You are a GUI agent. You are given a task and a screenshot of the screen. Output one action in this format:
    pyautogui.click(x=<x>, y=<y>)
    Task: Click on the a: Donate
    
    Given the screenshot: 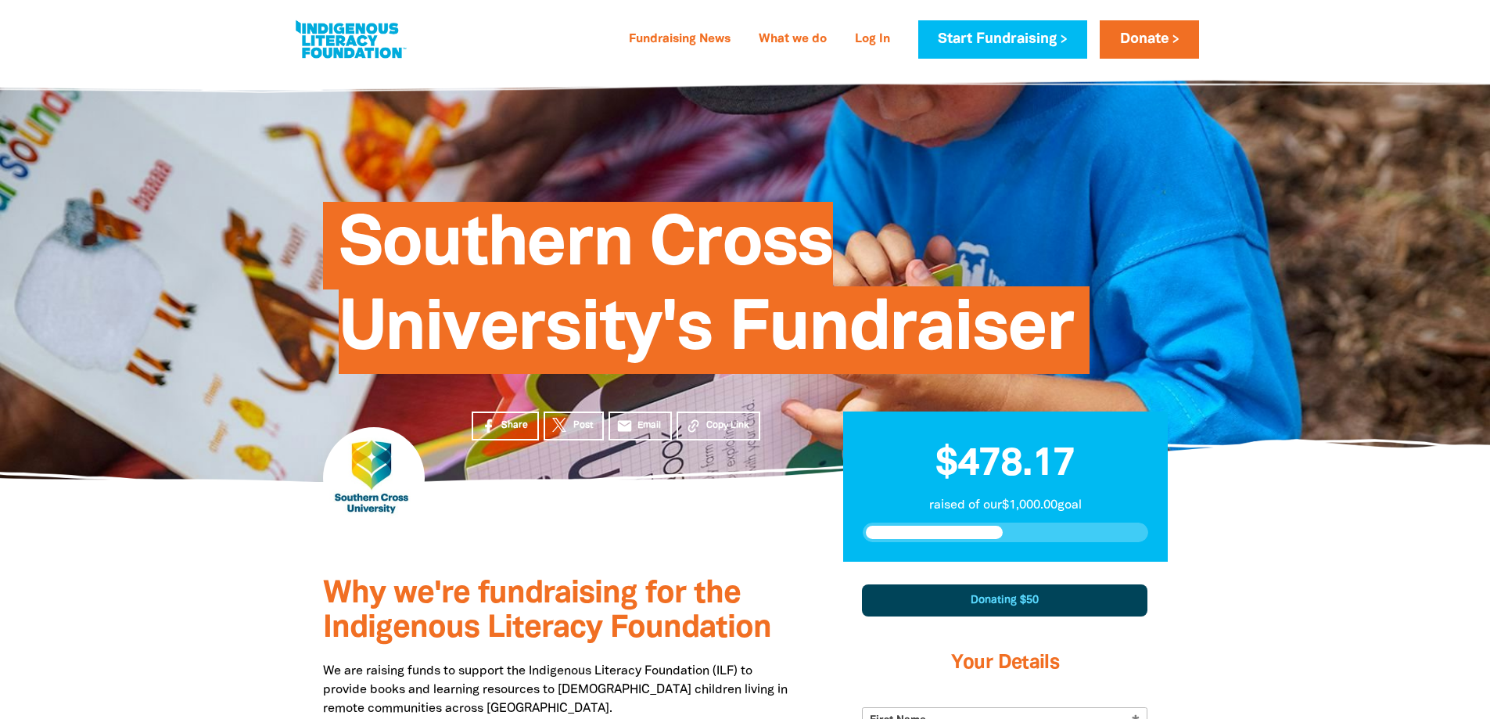 What is the action you would take?
    pyautogui.click(x=1149, y=39)
    